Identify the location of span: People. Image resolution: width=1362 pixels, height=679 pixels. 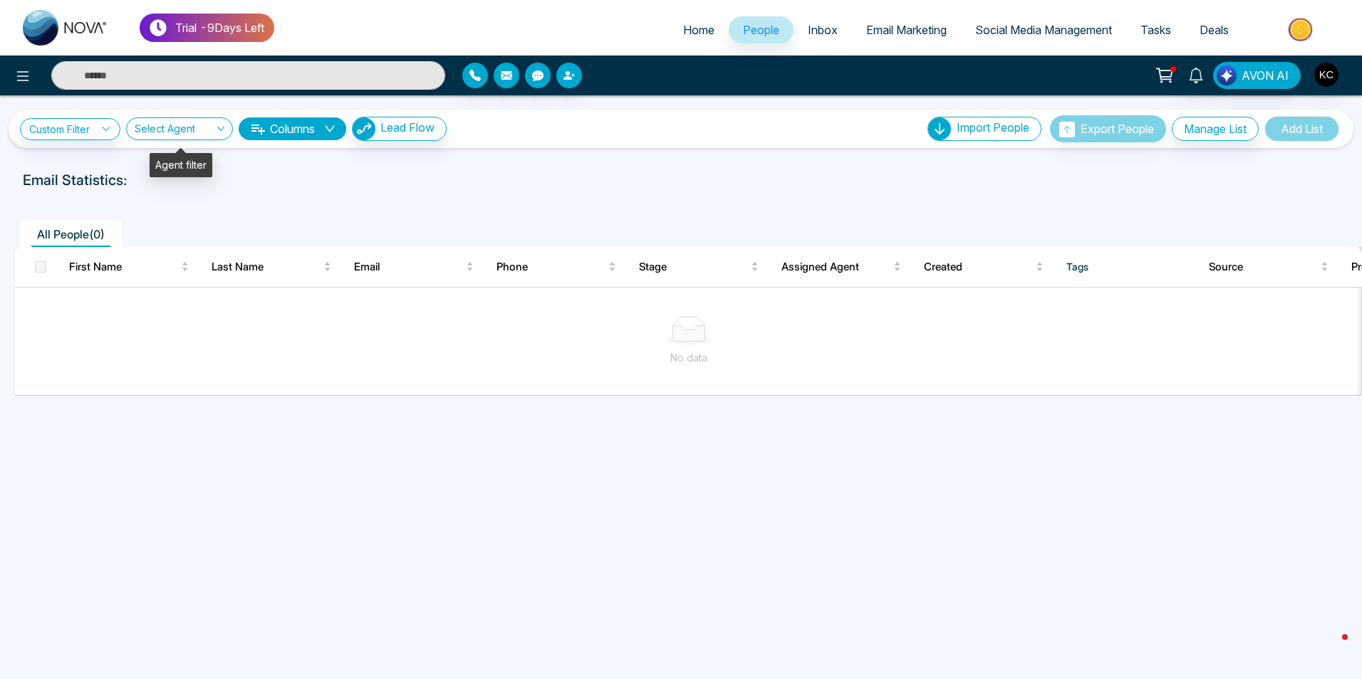
(761, 30).